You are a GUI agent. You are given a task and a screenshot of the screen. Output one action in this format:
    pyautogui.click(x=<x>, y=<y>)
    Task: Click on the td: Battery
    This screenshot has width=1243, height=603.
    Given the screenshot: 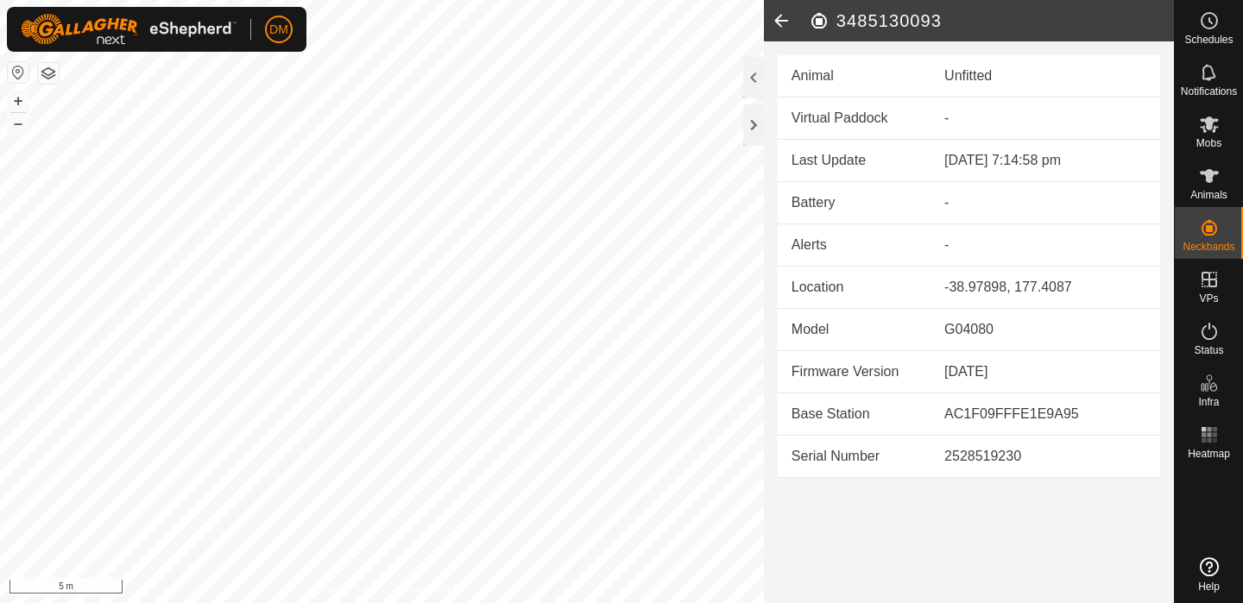 What is the action you would take?
    pyautogui.click(x=854, y=203)
    